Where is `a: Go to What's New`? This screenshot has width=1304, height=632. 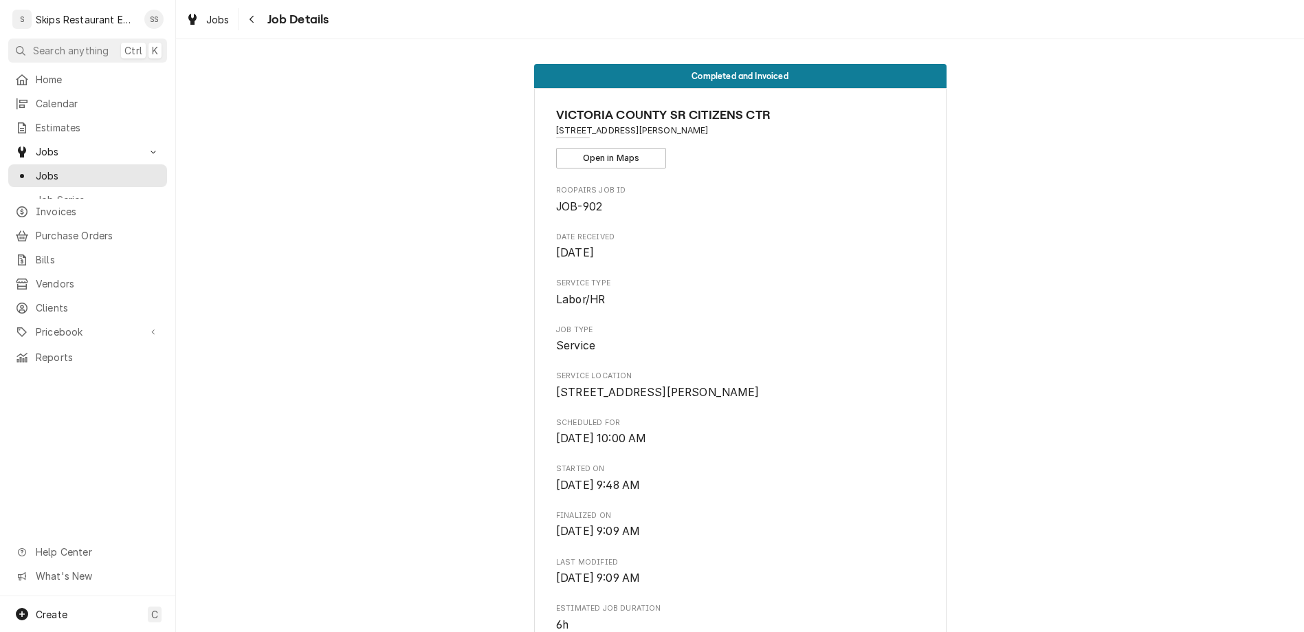 a: Go to What's New is located at coordinates (87, 575).